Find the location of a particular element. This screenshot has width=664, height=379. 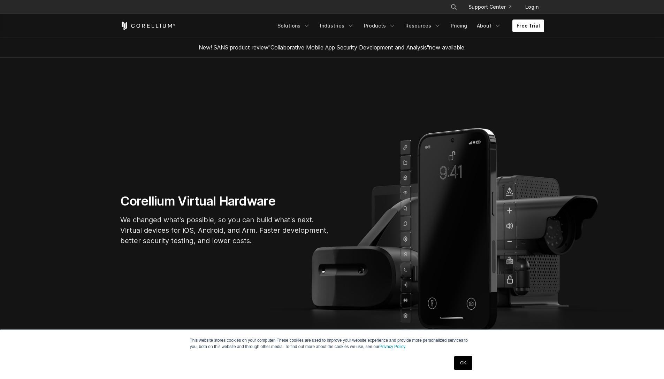

a: OK is located at coordinates (463, 363).